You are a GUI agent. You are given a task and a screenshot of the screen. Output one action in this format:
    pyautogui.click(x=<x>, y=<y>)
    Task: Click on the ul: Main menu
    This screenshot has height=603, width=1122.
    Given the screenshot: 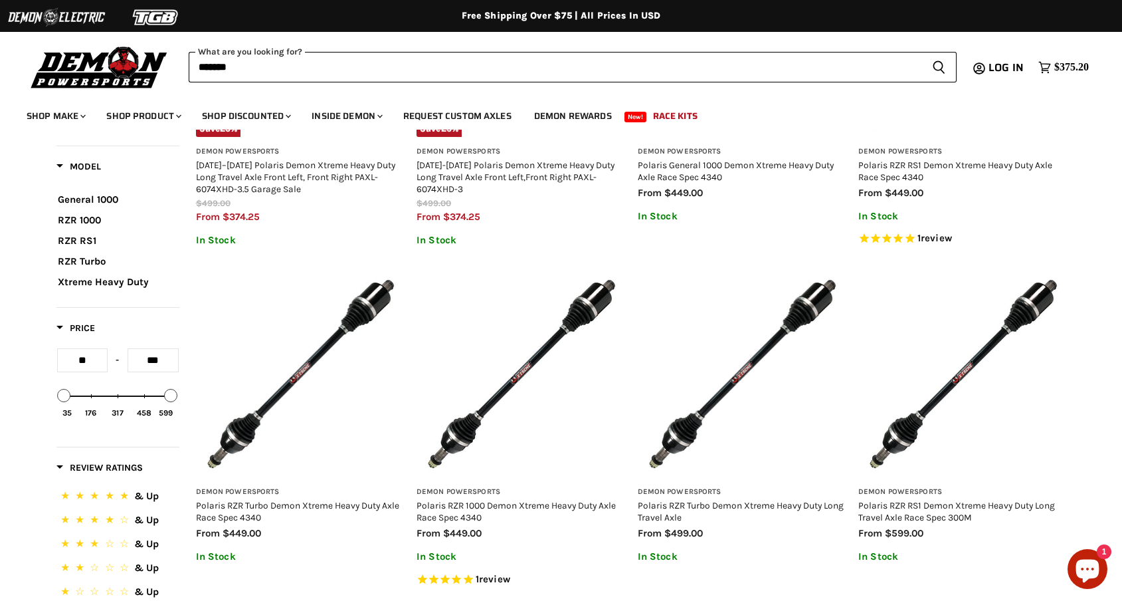 What is the action you would take?
    pyautogui.click(x=551, y=113)
    